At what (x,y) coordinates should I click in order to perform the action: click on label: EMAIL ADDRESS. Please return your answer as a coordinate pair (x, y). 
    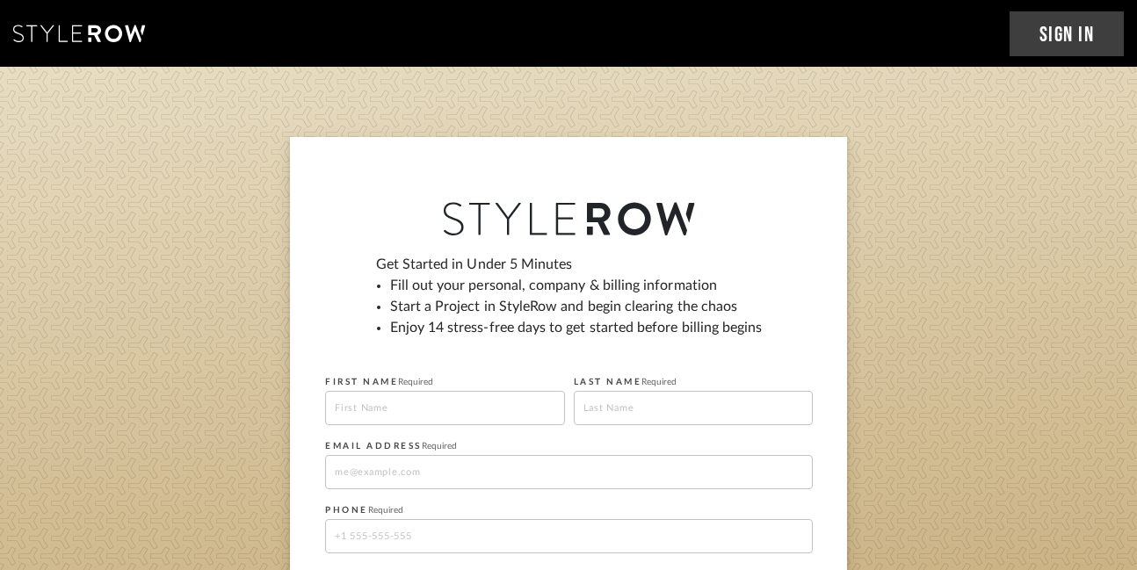
    Looking at the image, I should click on (391, 446).